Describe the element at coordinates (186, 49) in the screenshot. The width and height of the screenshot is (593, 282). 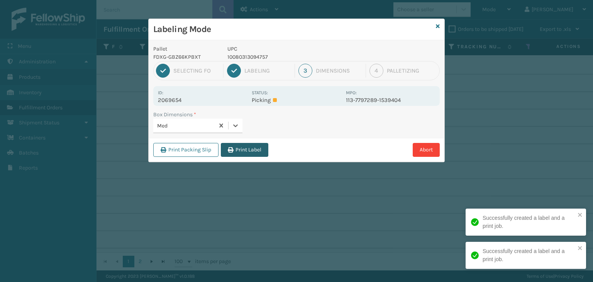
I see `p: Pallet` at that location.